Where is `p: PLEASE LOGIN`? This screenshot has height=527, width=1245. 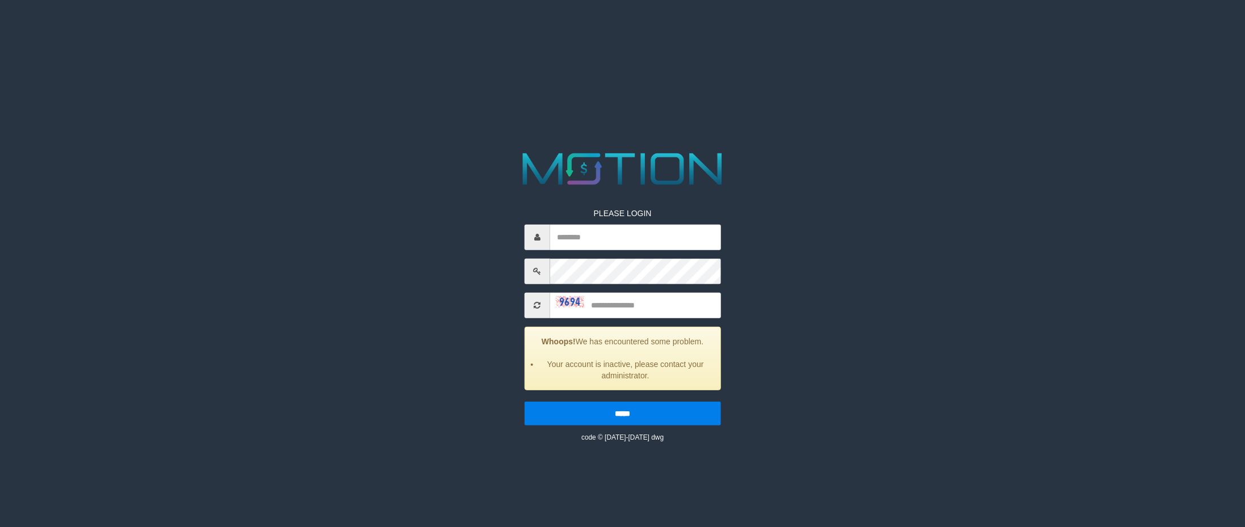
p: PLEASE LOGIN is located at coordinates (623, 213).